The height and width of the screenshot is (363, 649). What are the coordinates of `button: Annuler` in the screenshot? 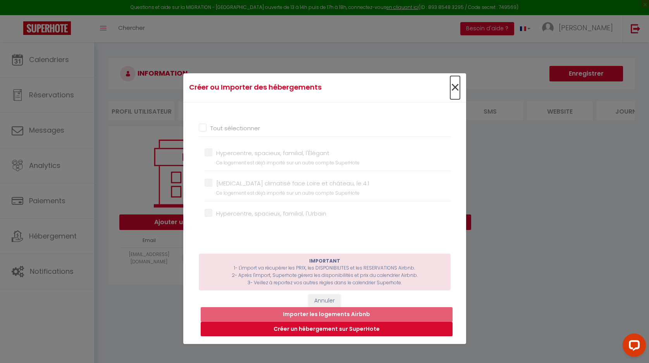 It's located at (324, 301).